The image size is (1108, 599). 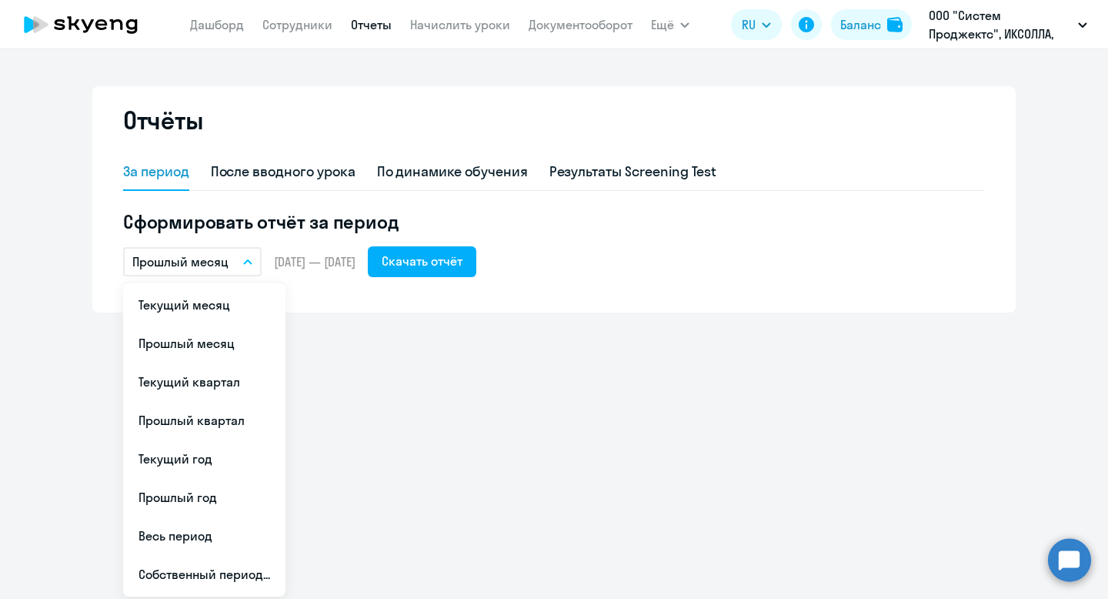 I want to click on a: Дашборд, so click(x=217, y=25).